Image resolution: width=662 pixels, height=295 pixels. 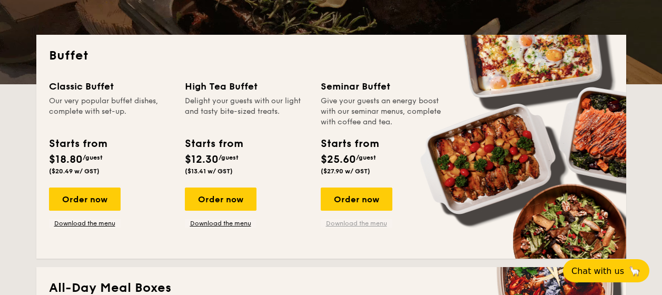 I want to click on span: ($20.49 w/ GST), so click(x=74, y=171).